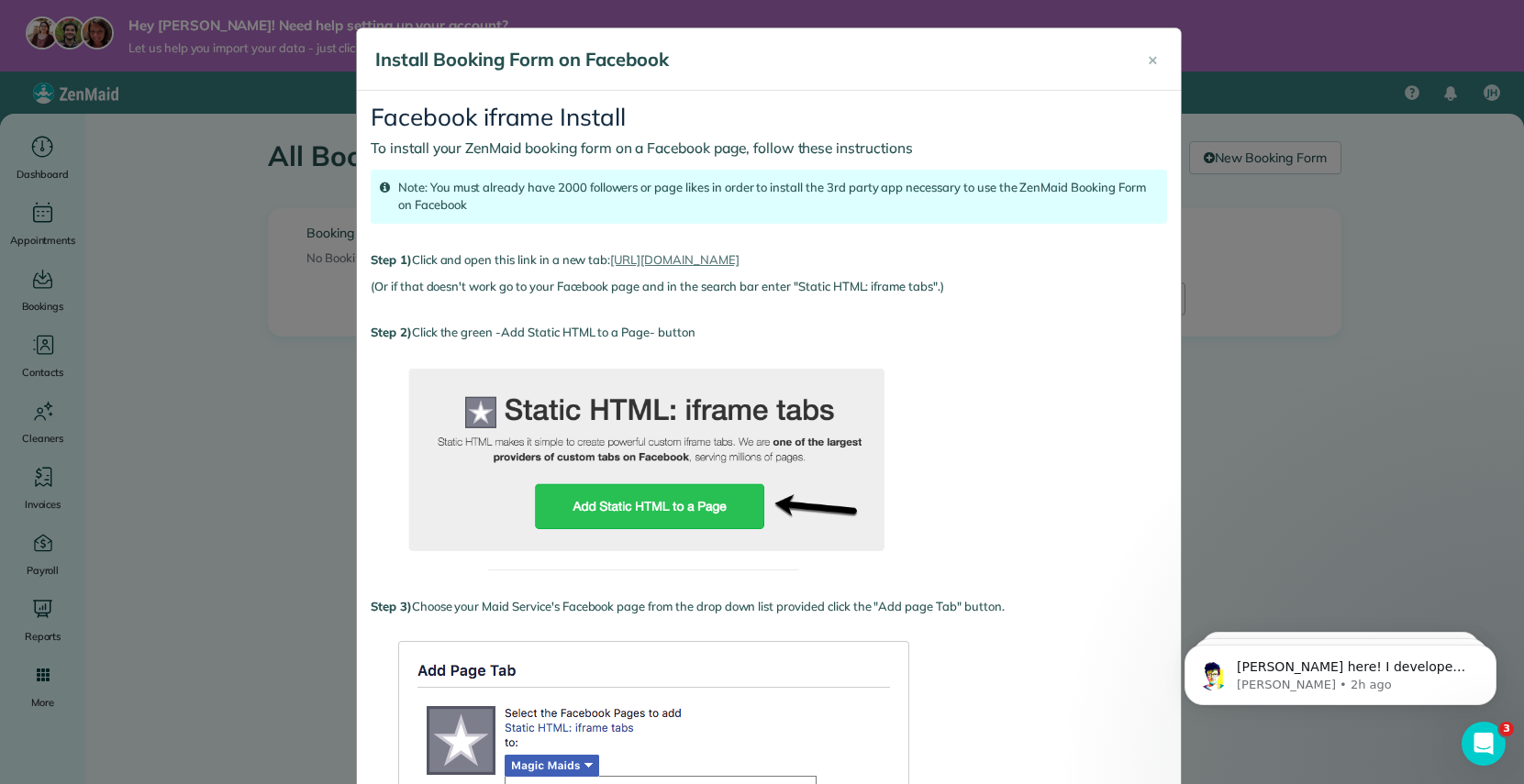 The width and height of the screenshot is (1524, 784). What do you see at coordinates (1507, 729) in the screenshot?
I see `span: 3` at bounding box center [1507, 729].